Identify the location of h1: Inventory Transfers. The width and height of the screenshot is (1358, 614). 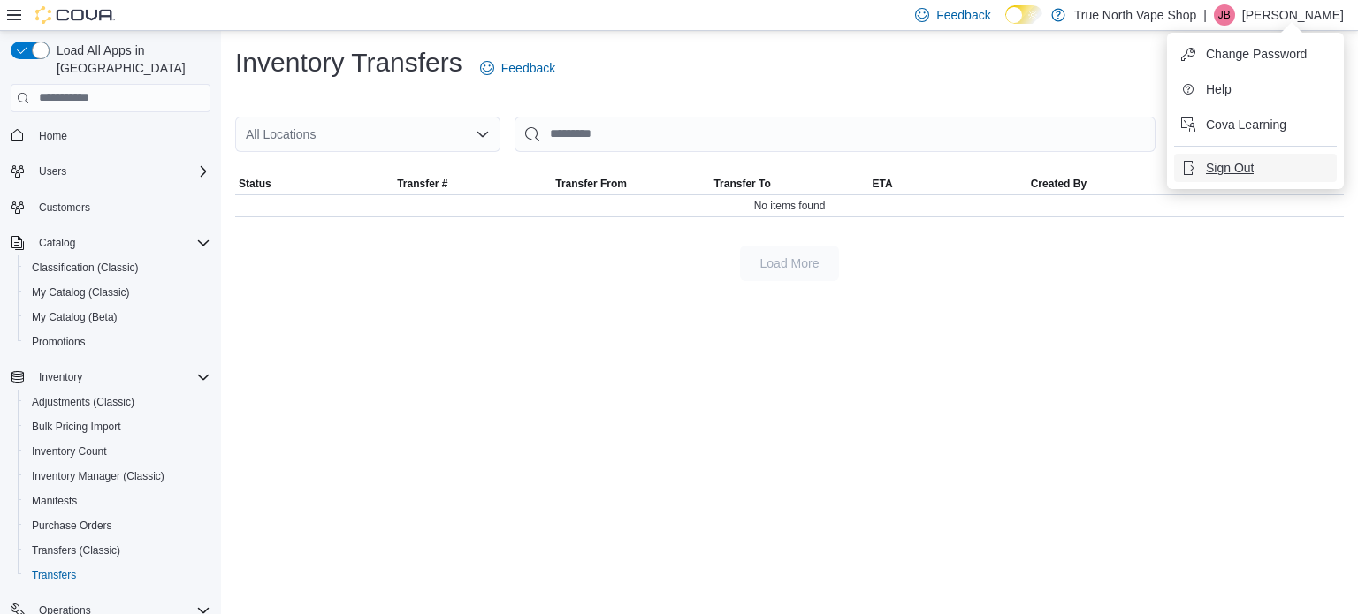
(348, 63).